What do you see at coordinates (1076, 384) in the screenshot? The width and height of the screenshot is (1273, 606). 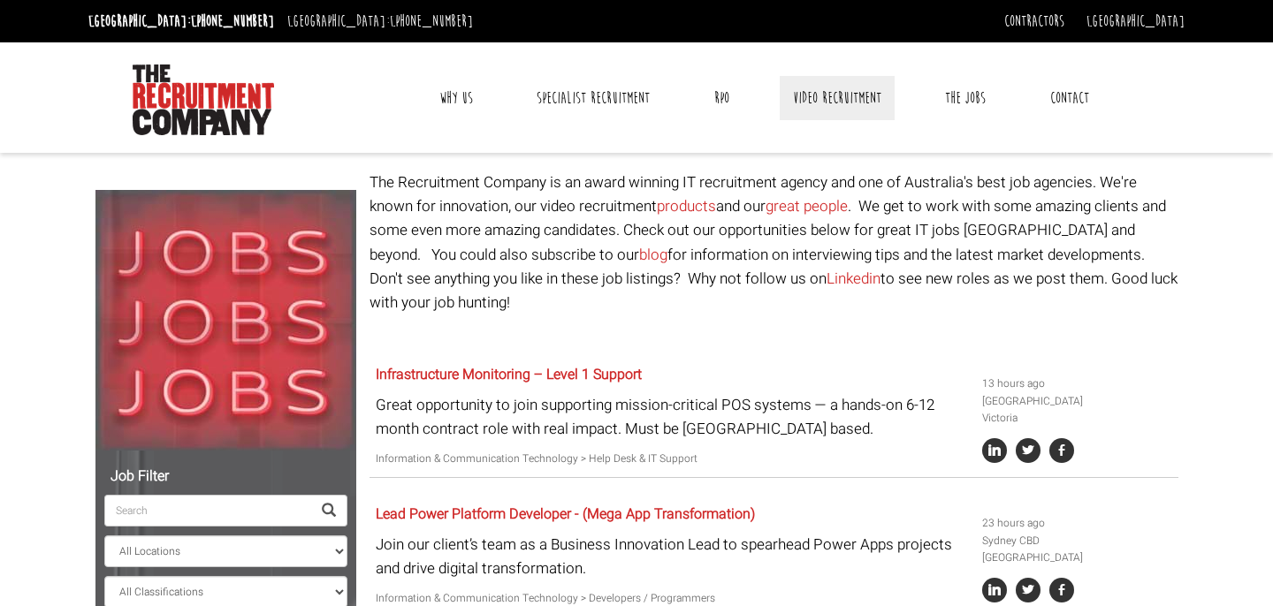 I see `li: 13 hours ago` at bounding box center [1076, 384].